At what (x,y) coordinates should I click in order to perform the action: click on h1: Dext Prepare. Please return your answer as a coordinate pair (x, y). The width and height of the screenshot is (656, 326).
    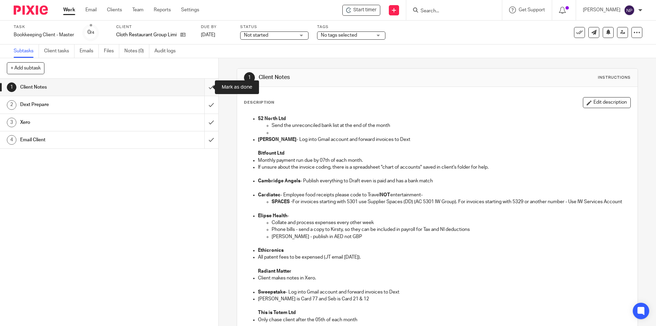
    Looking at the image, I should click on (79, 105).